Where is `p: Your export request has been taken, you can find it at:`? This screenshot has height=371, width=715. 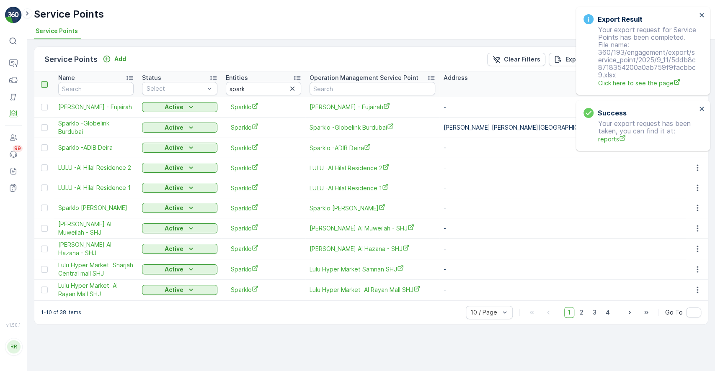 p: Your export request has been taken, you can find it at: is located at coordinates (640, 132).